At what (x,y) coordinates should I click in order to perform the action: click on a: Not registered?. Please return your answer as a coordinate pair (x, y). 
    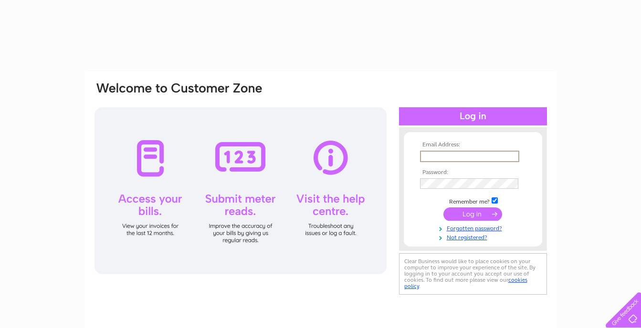
    Looking at the image, I should click on (474, 237).